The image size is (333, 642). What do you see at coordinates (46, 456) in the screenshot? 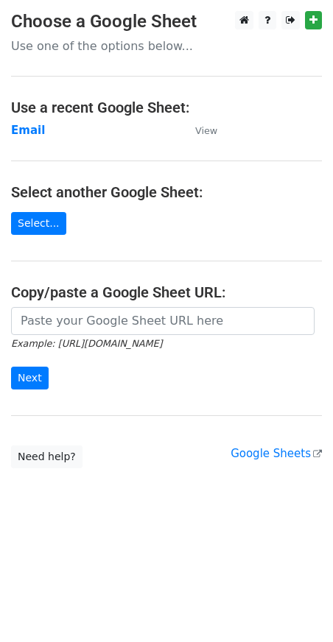
I see `a: Need help?` at bounding box center [46, 456].